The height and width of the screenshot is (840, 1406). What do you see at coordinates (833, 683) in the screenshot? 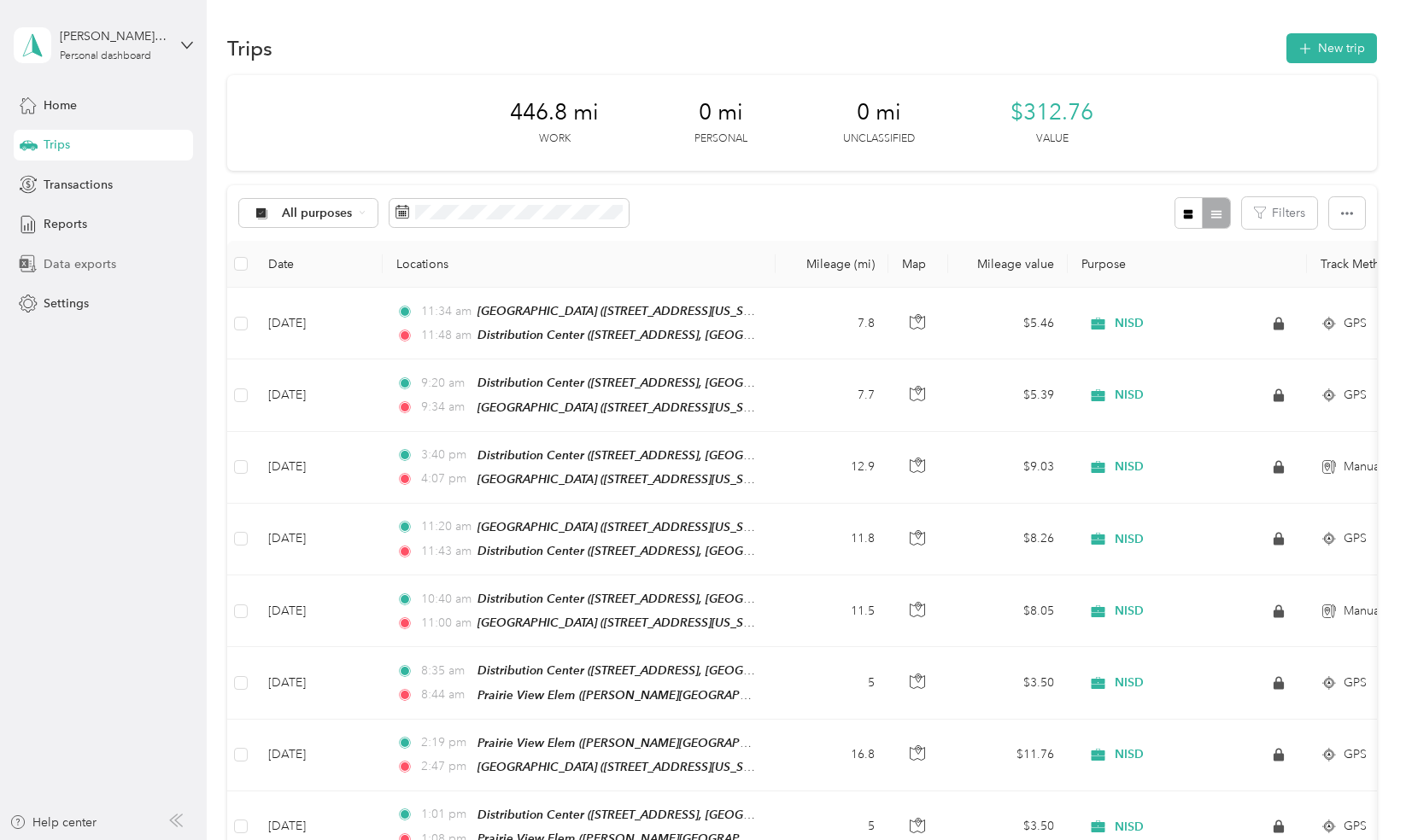
I see `td: 5` at bounding box center [833, 683].